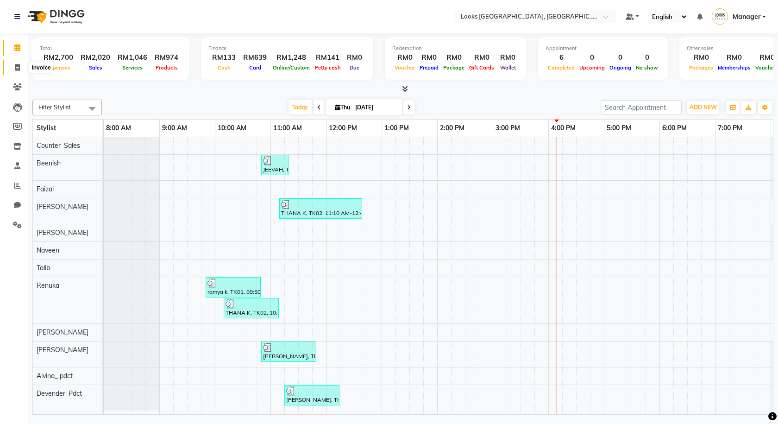  What do you see at coordinates (396, 128) in the screenshot?
I see `a: 1:00 PM` at bounding box center [396, 128].